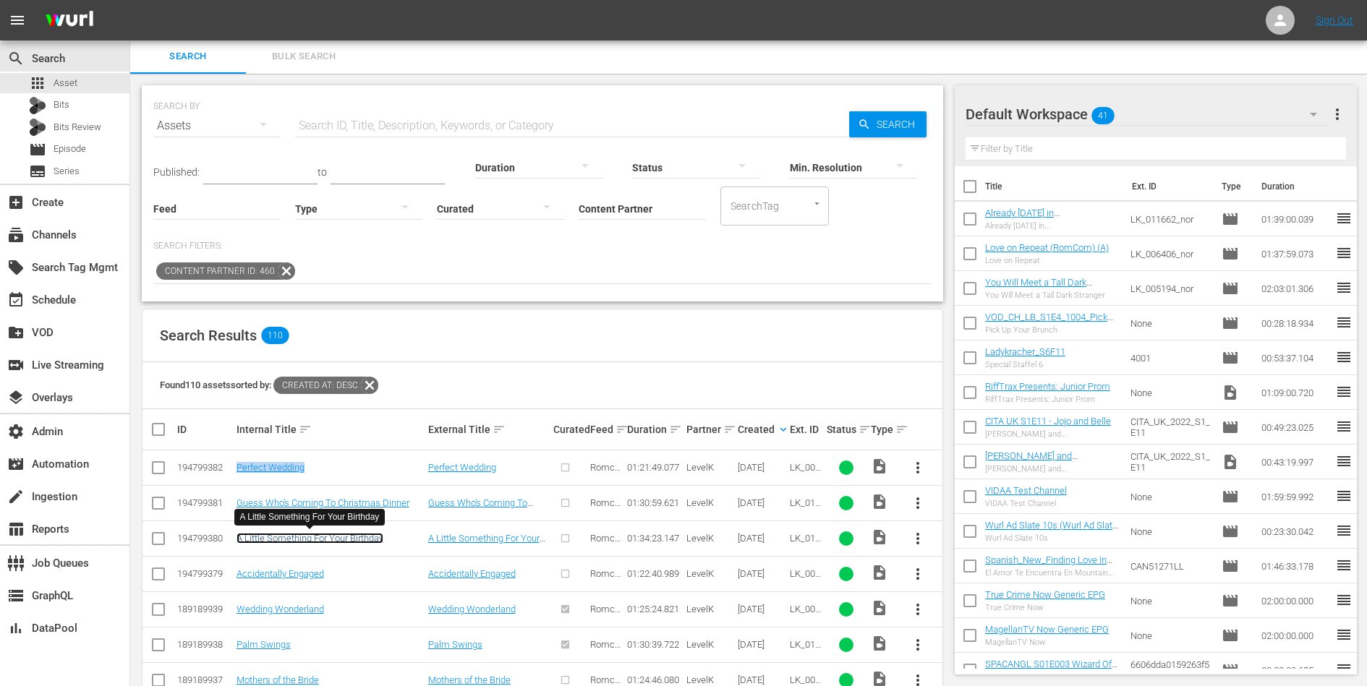  I want to click on th: Duration, so click(1296, 187).